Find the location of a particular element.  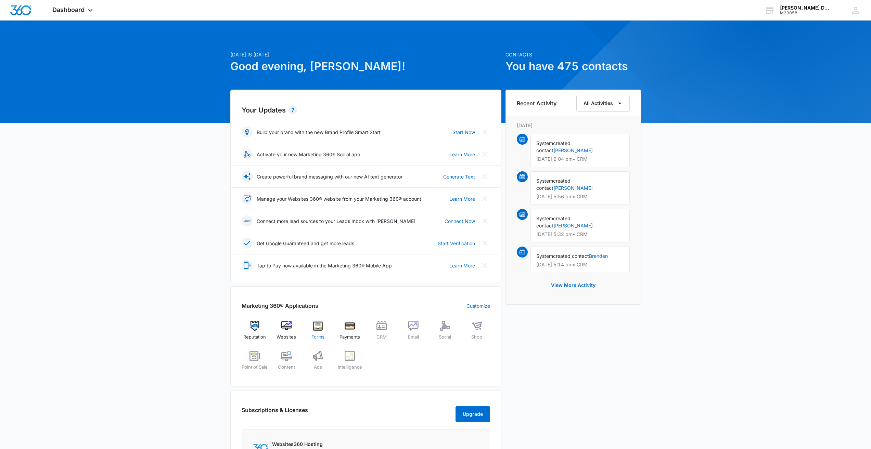

a: Generate Text is located at coordinates (459, 177).